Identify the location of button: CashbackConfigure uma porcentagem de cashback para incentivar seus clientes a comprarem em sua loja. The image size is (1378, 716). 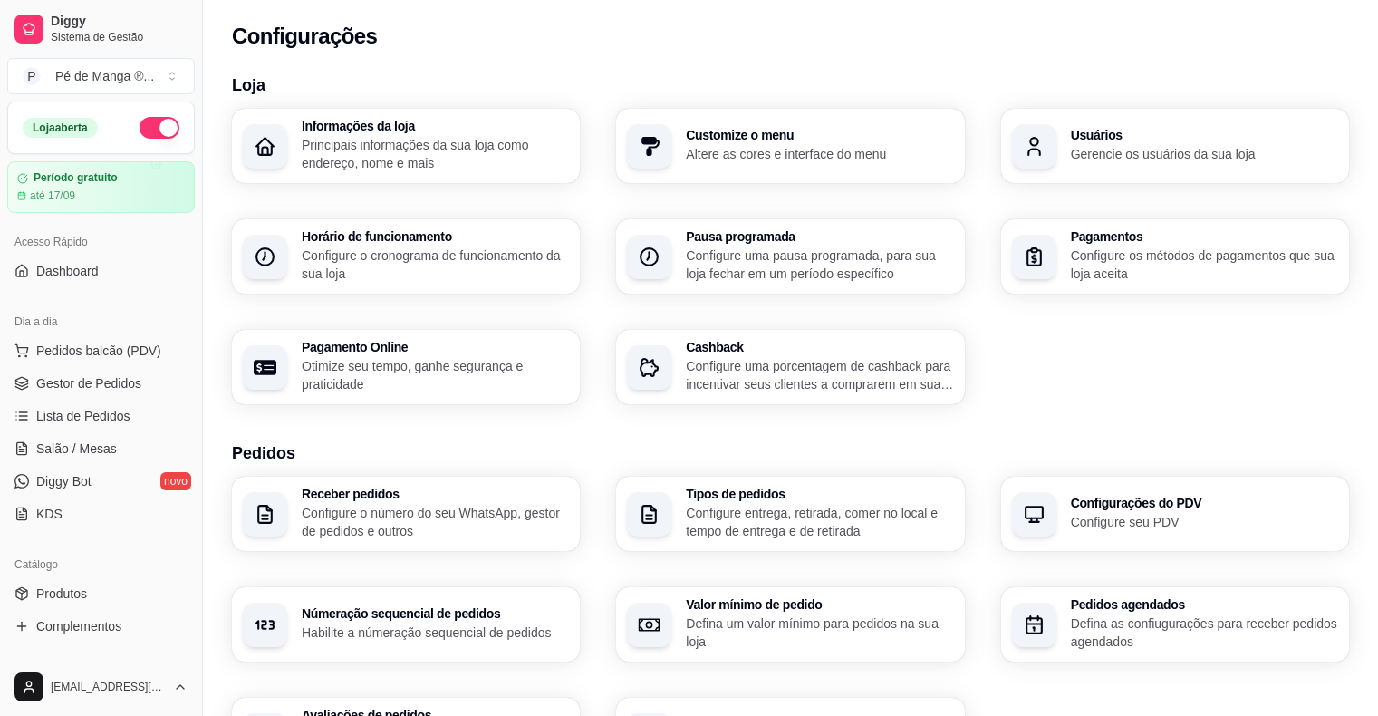
(790, 367).